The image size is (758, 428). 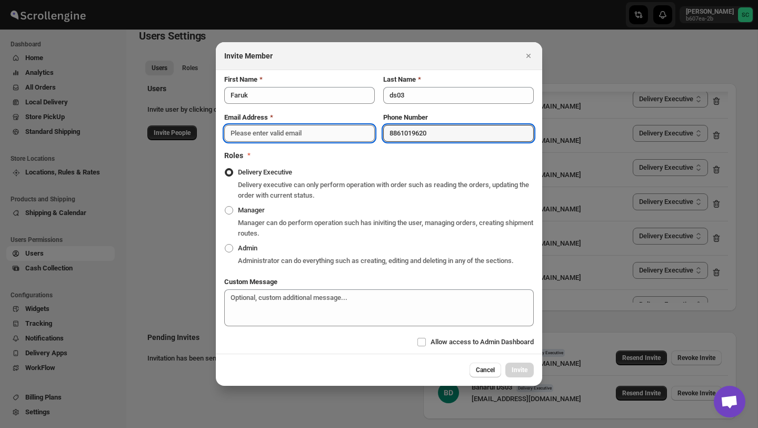 I want to click on button: Close, so click(x=529, y=56).